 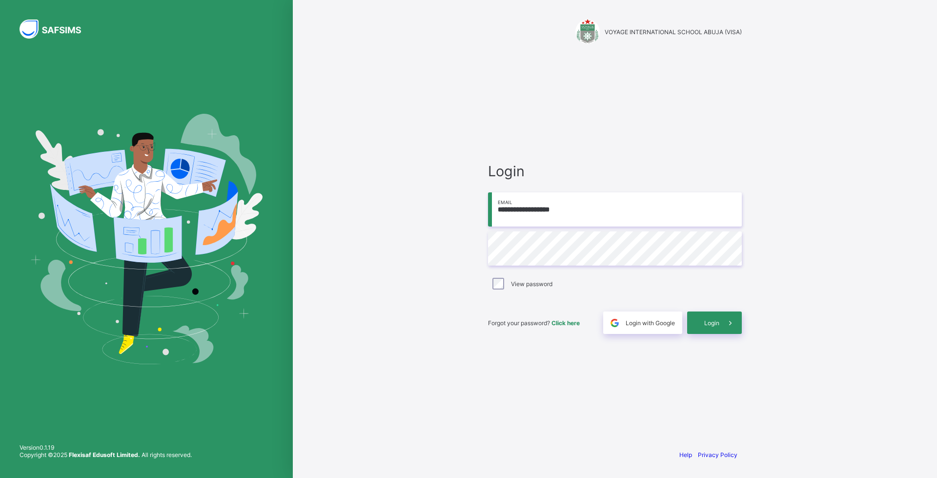 What do you see at coordinates (673, 32) in the screenshot?
I see `span: VOYAGE INTERNATIONAL SCHOOL ABUJA (VISA)` at bounding box center [673, 32].